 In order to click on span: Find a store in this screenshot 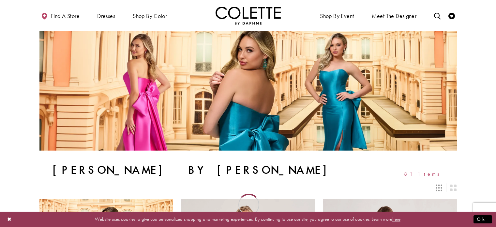, I will do `click(65, 16)`.